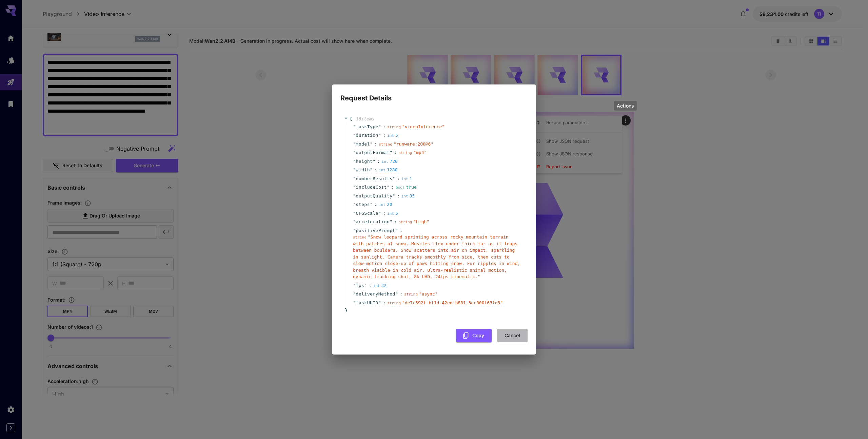 This screenshot has width=868, height=439. Describe the element at coordinates (371, 187) in the screenshot. I see `span: includeCost` at that location.